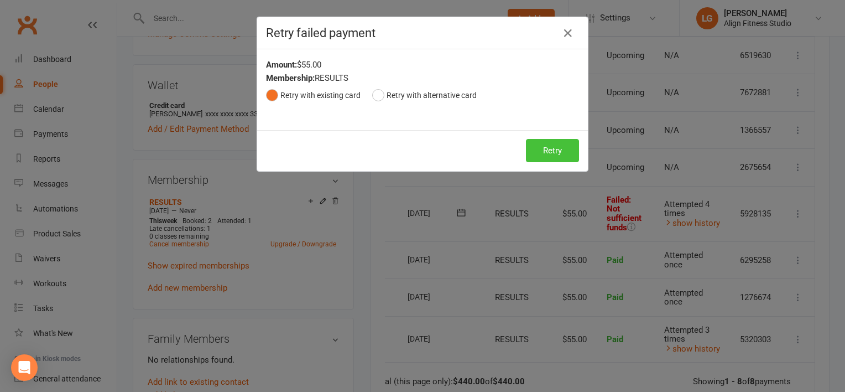 This screenshot has width=845, height=392. What do you see at coordinates (424, 95) in the screenshot?
I see `button: Retry with alternative card` at bounding box center [424, 95].